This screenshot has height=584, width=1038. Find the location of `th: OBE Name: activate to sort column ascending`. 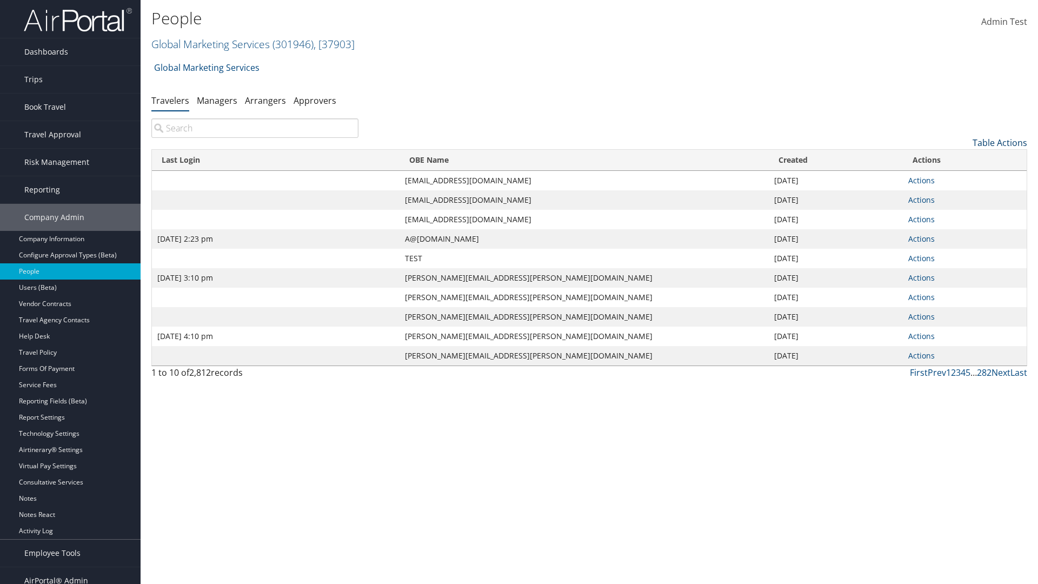

th: OBE Name: activate to sort column ascending is located at coordinates (585, 160).